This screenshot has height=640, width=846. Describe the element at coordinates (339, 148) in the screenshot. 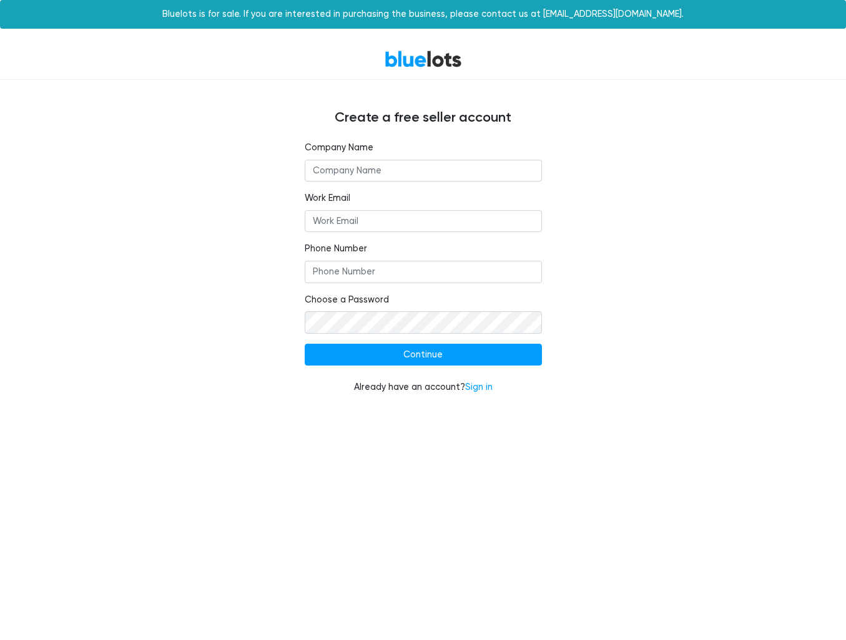

I see `label: Company Name` at that location.